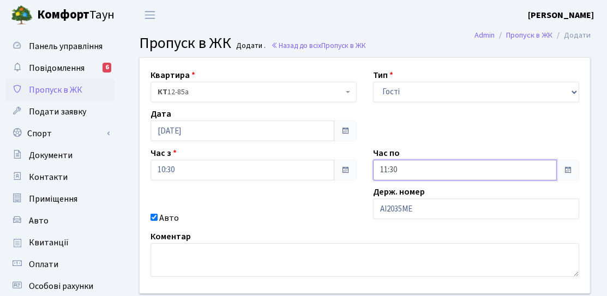 This screenshot has width=607, height=296. I want to click on input: AA0001AA, so click(476, 209).